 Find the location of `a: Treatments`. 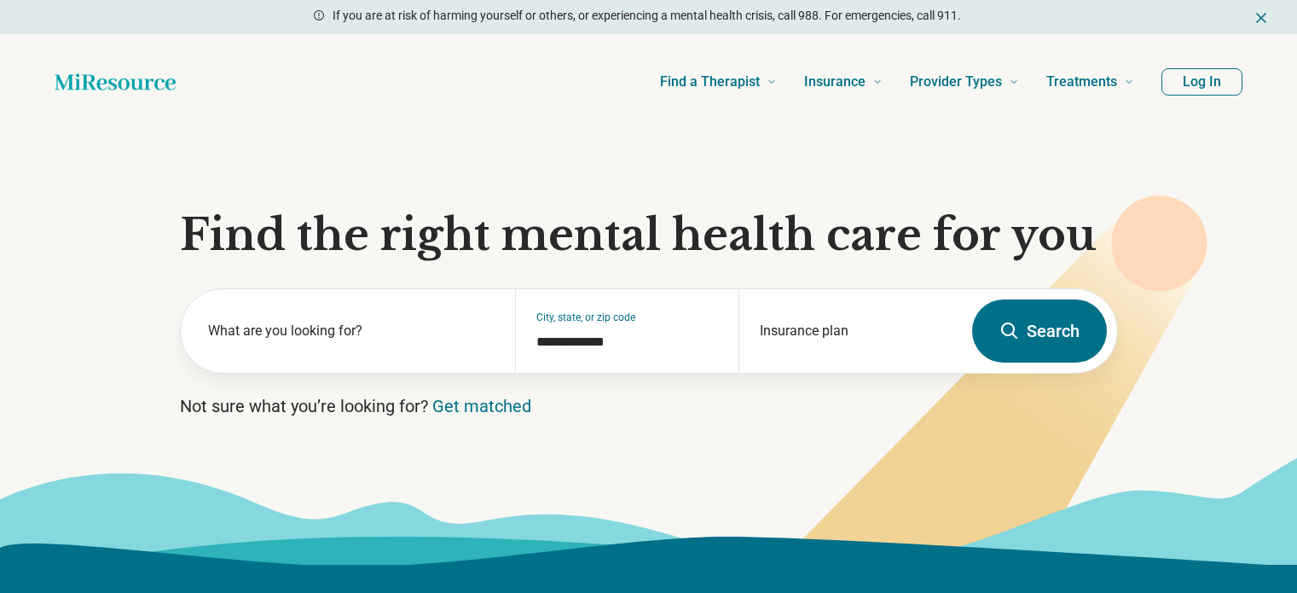

a: Treatments is located at coordinates (1090, 82).